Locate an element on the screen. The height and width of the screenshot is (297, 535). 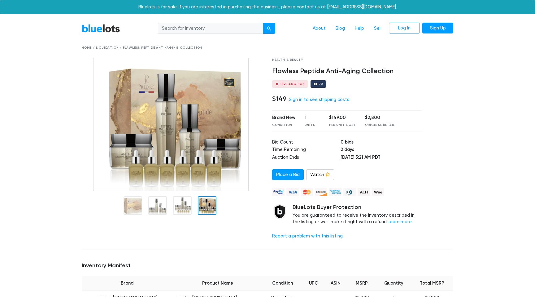
img: wire-908396882fe19aaaffefbd8e17b12f2f29708bd78693273c0e28e3a24408487f.png is located at coordinates (378, 192).